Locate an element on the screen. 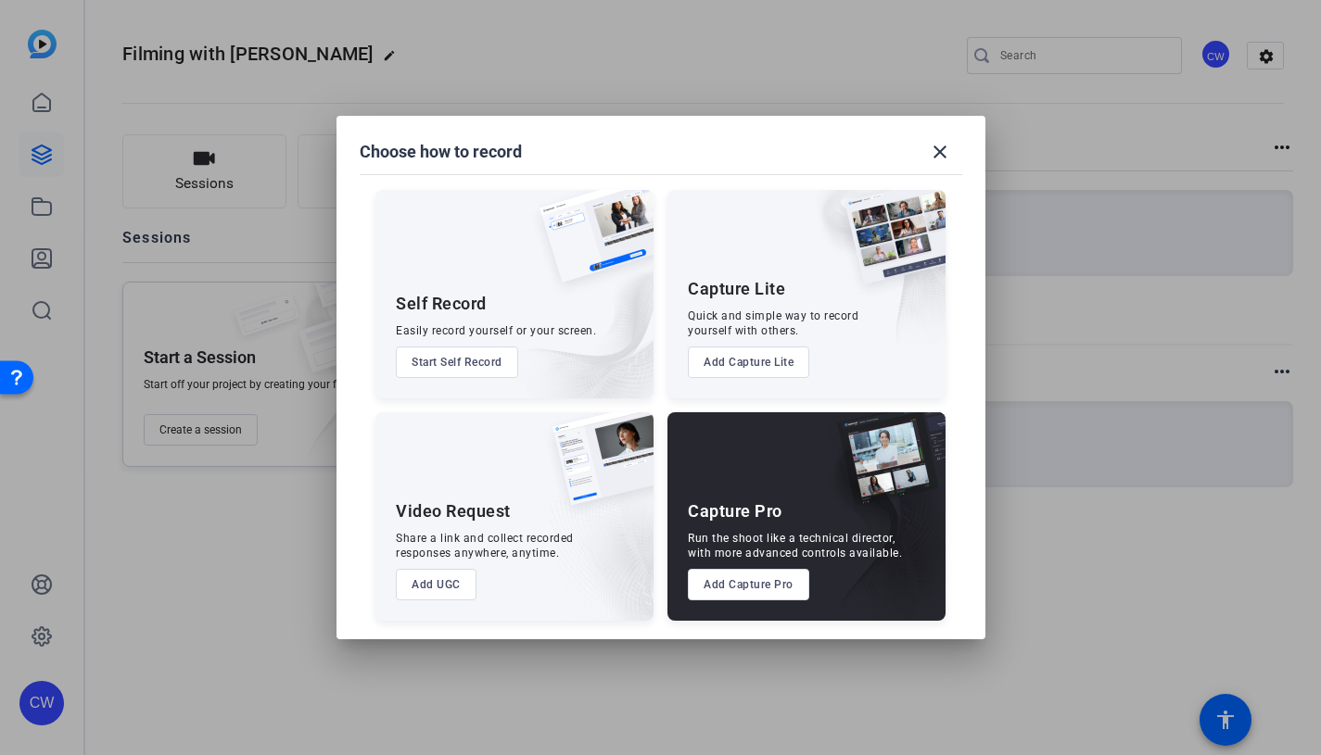 This screenshot has height=755, width=1321. div: Easily record yourself or your screen. is located at coordinates (496, 331).